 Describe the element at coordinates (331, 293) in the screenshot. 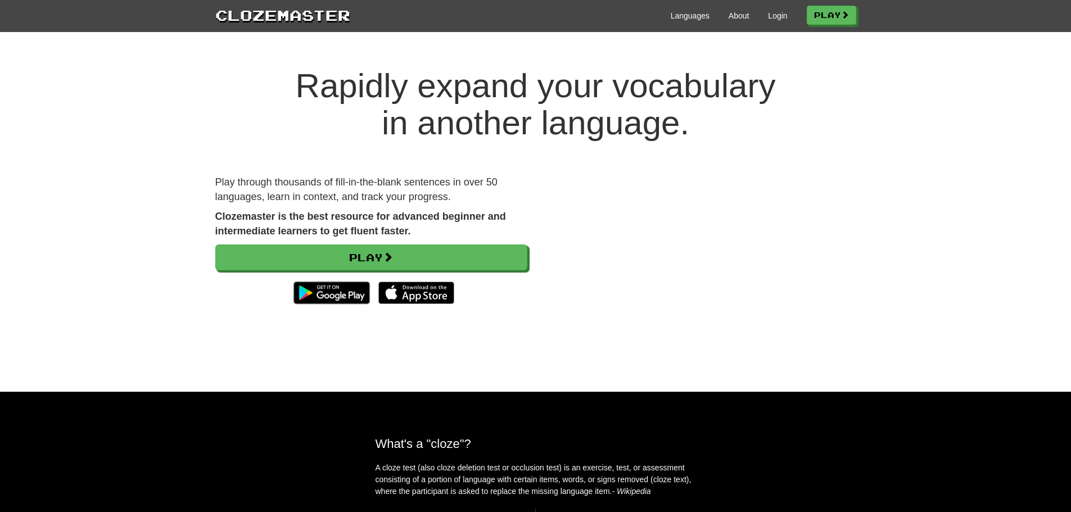

I see `img: Get it on Google Play` at that location.